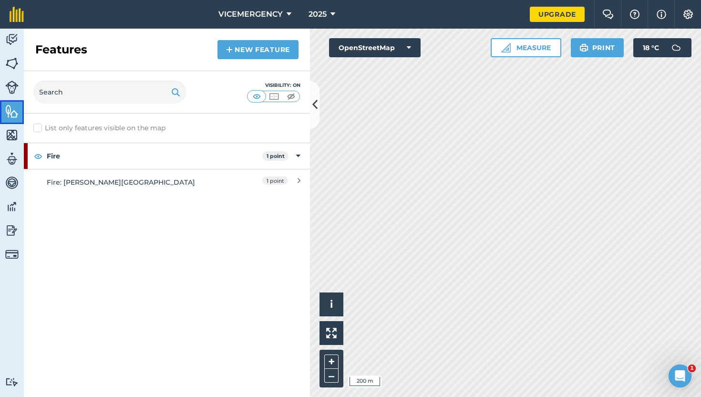 The image size is (701, 397). I want to click on div: Fire1 point, so click(167, 156).